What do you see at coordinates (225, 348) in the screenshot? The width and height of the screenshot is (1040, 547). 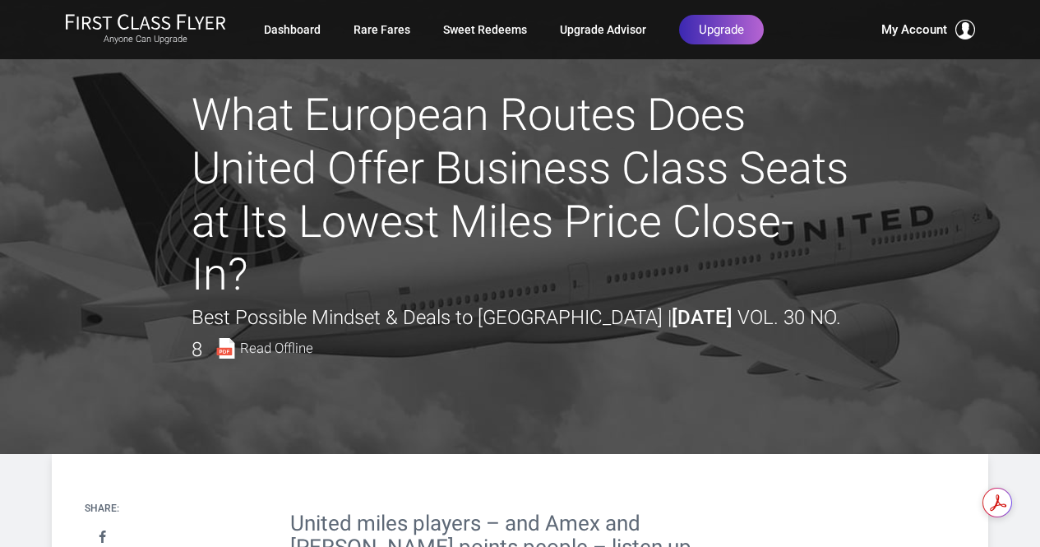 I see `img: pdf-file.svg` at bounding box center [225, 348].